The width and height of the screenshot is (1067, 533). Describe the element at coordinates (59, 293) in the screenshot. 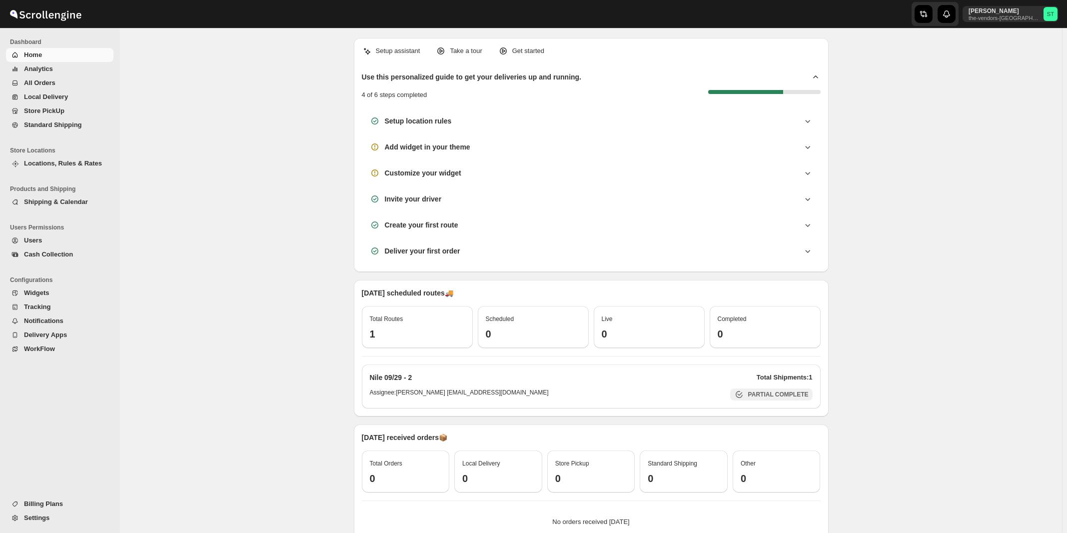

I see `button: Widgets` at that location.